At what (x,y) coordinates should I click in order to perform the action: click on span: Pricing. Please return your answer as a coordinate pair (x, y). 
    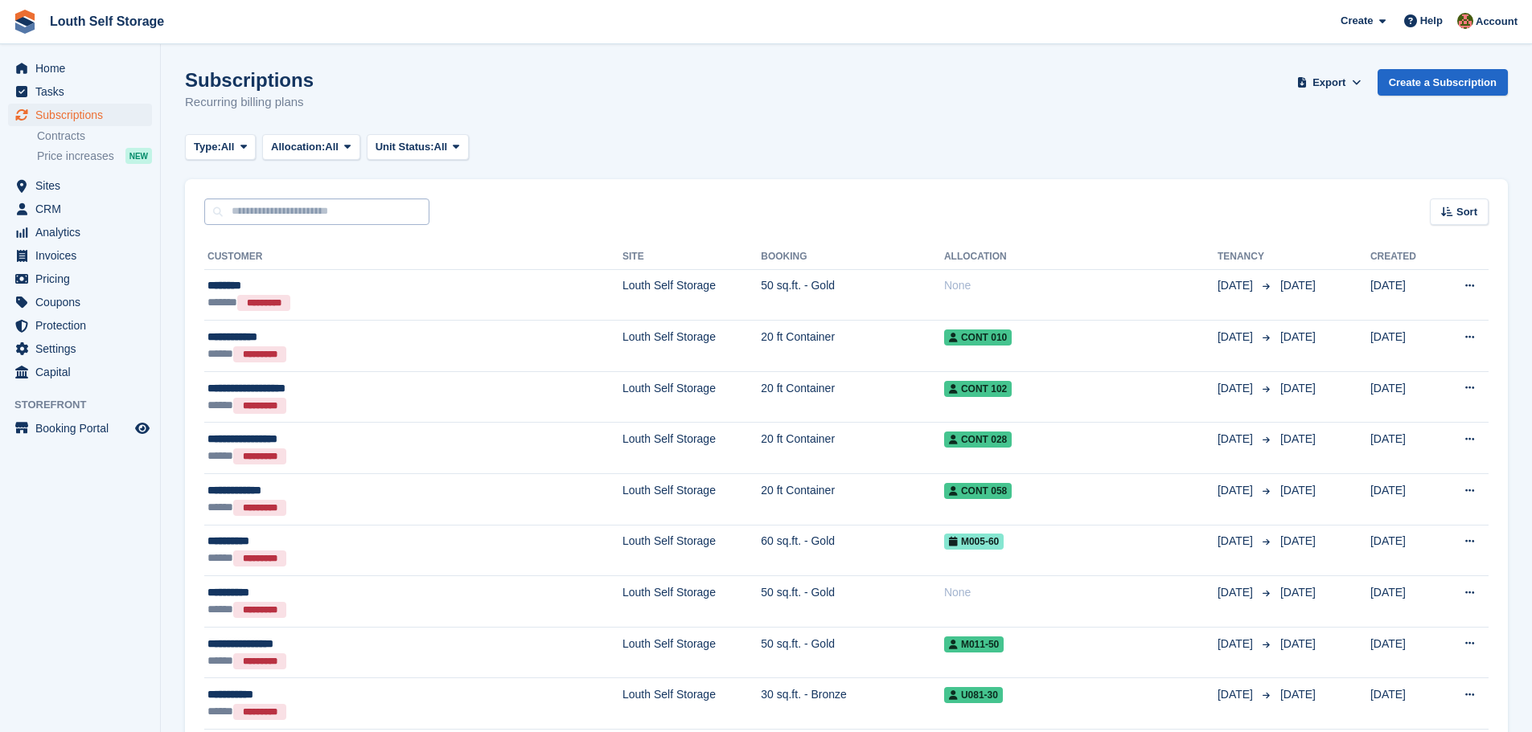
    Looking at the image, I should click on (84, 279).